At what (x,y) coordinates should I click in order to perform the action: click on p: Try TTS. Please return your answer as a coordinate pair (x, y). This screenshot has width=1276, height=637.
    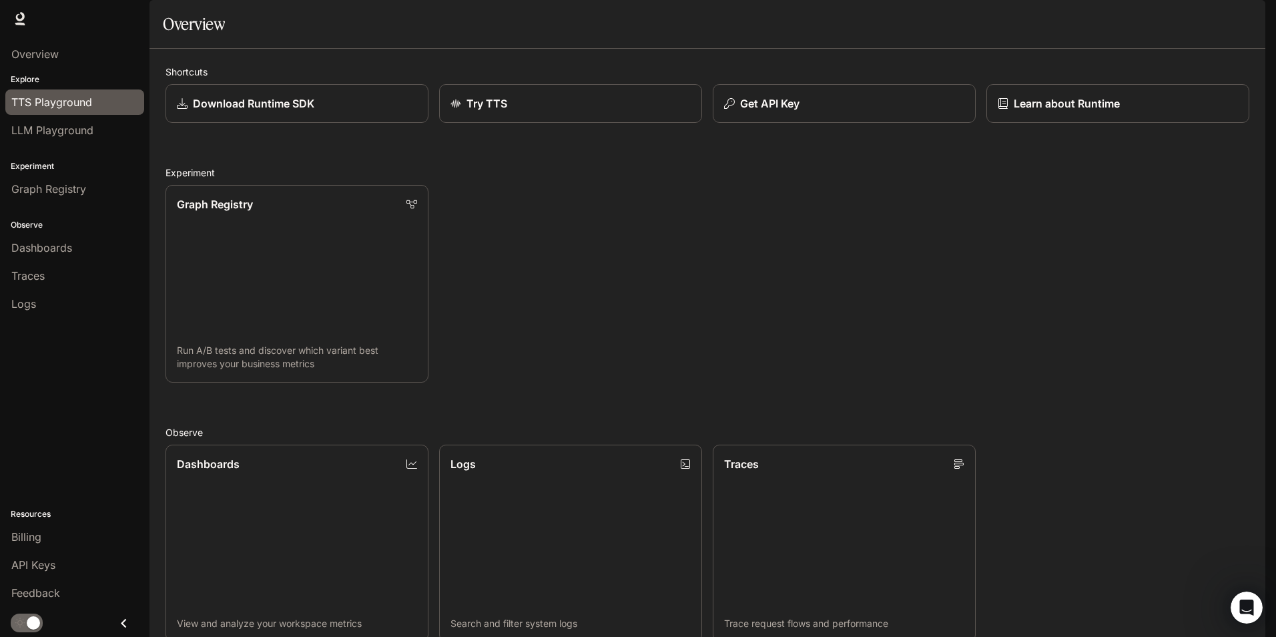
    Looking at the image, I should click on (486, 103).